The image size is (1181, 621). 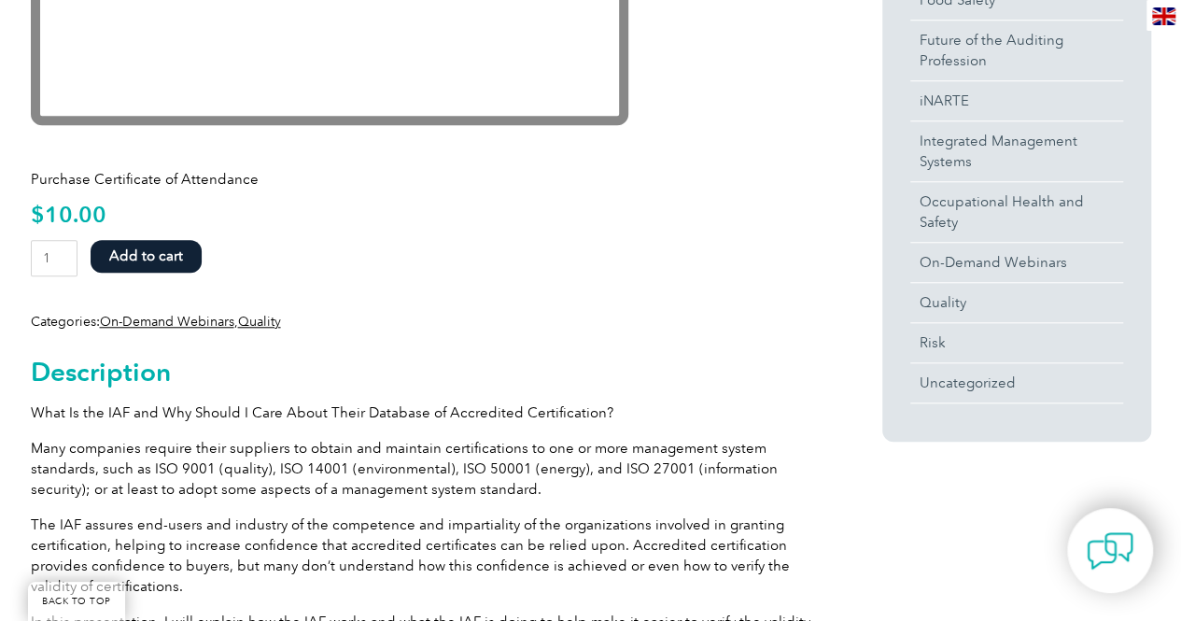 What do you see at coordinates (423, 179) in the screenshot?
I see `p: Purchase Certificate of Attendance` at bounding box center [423, 179].